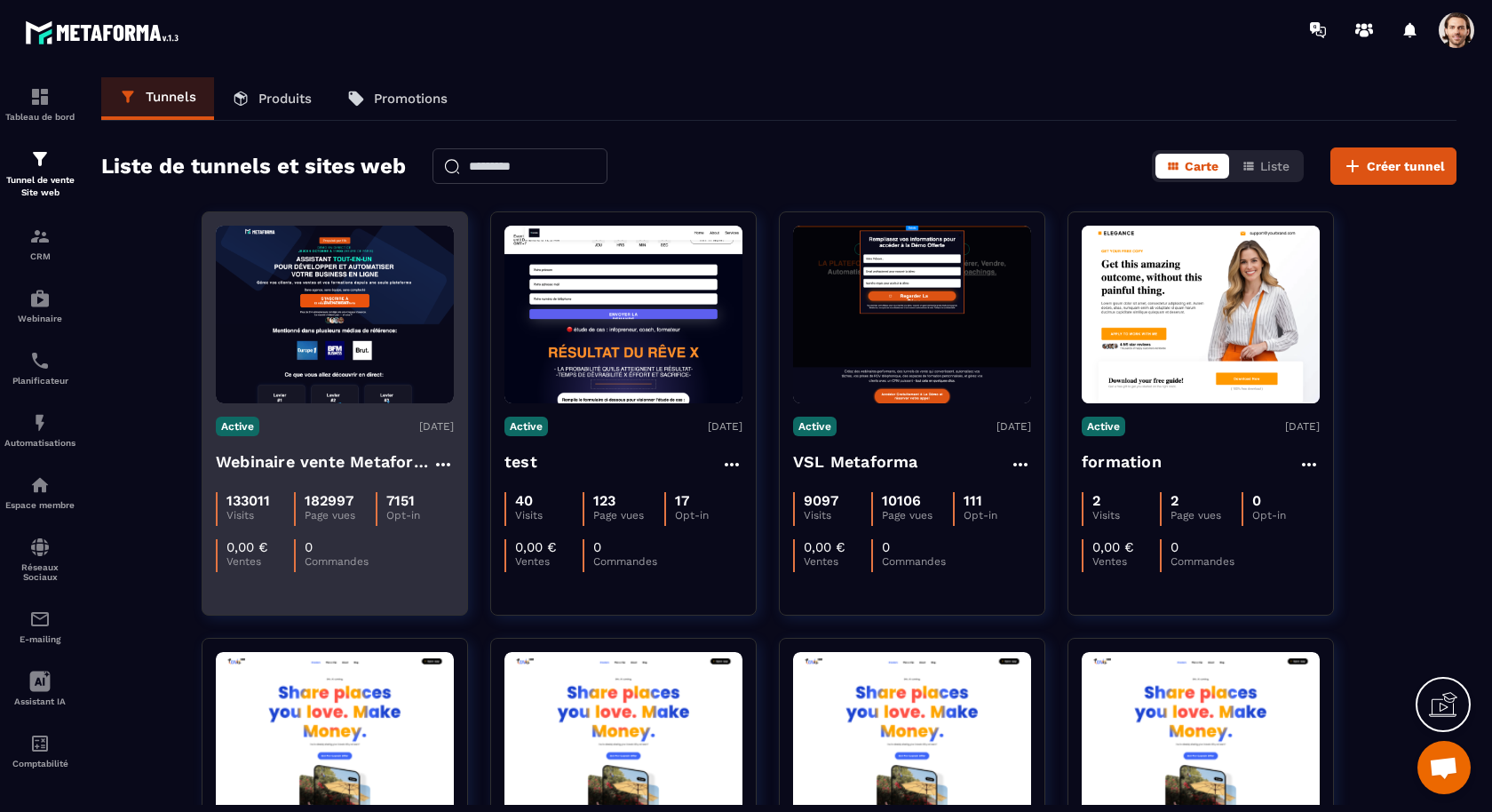  Describe the element at coordinates (40, 104) in the screenshot. I see `a: formationformationTableau de bord` at that location.